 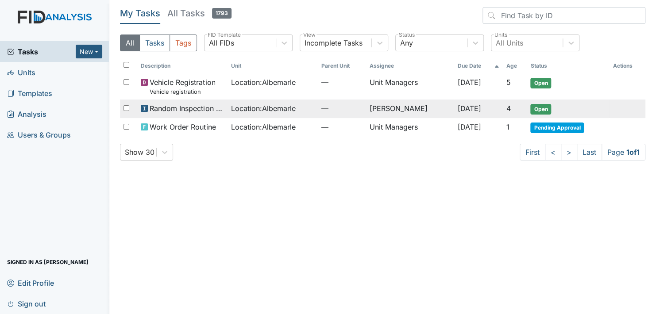 I want to click on th: Actions, so click(x=627, y=66).